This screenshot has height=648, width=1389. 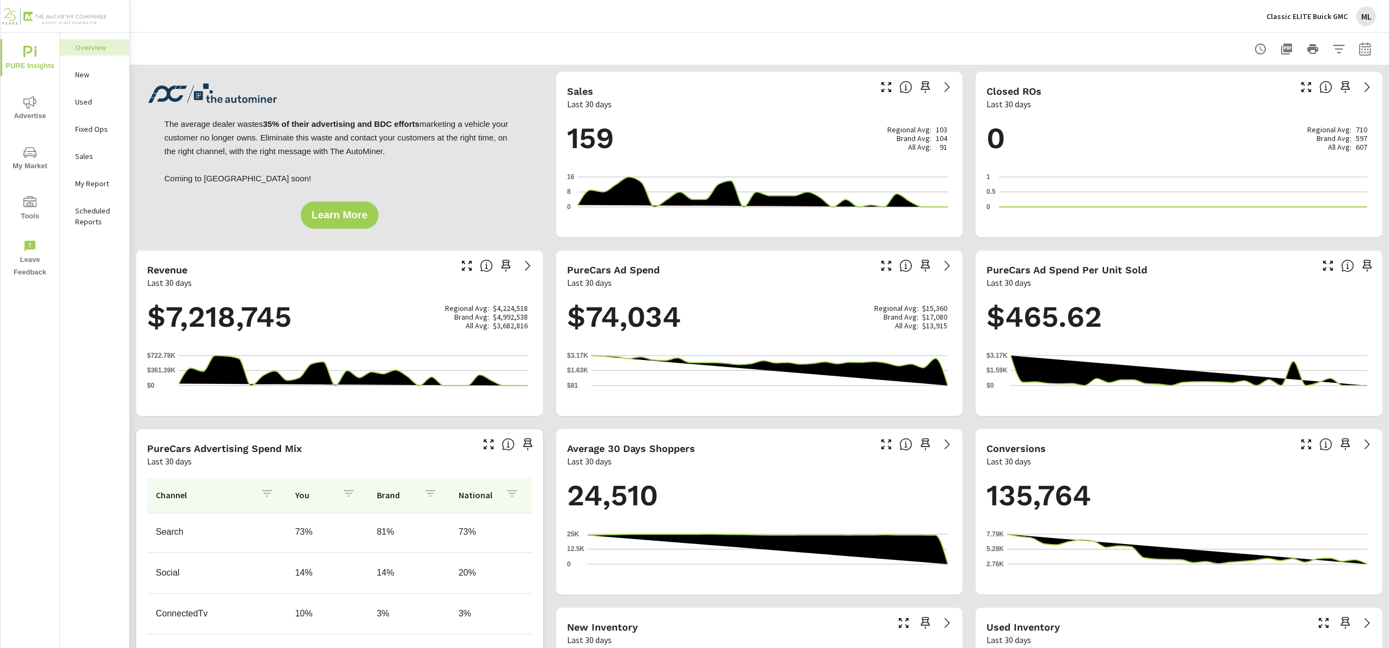 What do you see at coordinates (30, 159) in the screenshot?
I see `span: My Market` at bounding box center [30, 159].